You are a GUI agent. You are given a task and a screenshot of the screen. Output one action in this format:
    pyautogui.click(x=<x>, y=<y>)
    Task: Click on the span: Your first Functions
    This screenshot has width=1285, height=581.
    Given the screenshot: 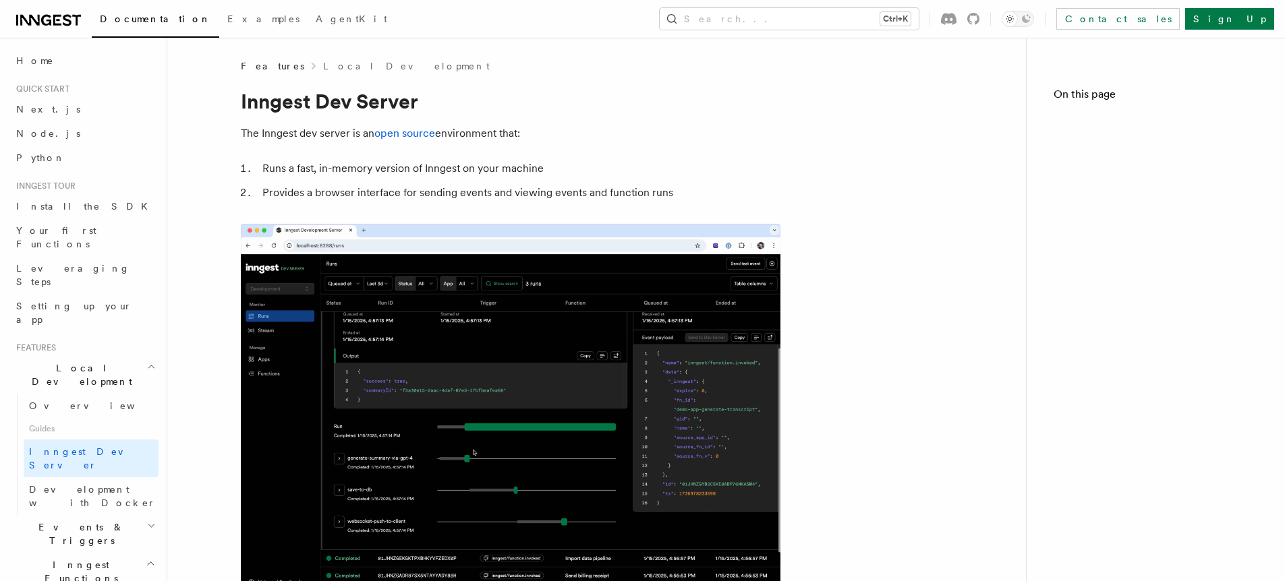 What is the action you would take?
    pyautogui.click(x=56, y=237)
    